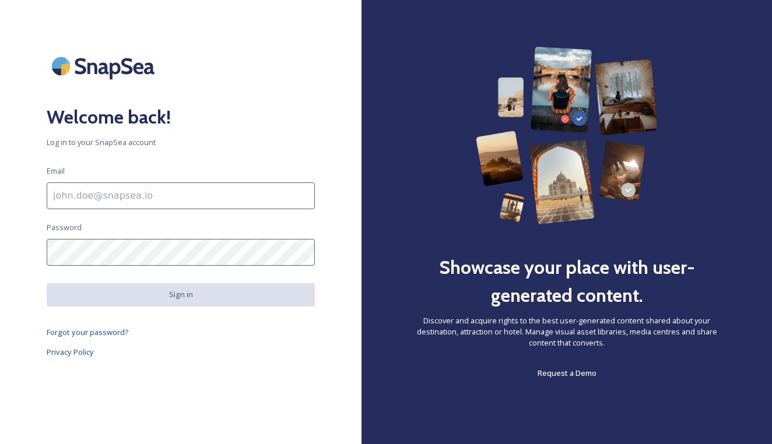  Describe the element at coordinates (87, 332) in the screenshot. I see `span: Forgot your password?` at that location.